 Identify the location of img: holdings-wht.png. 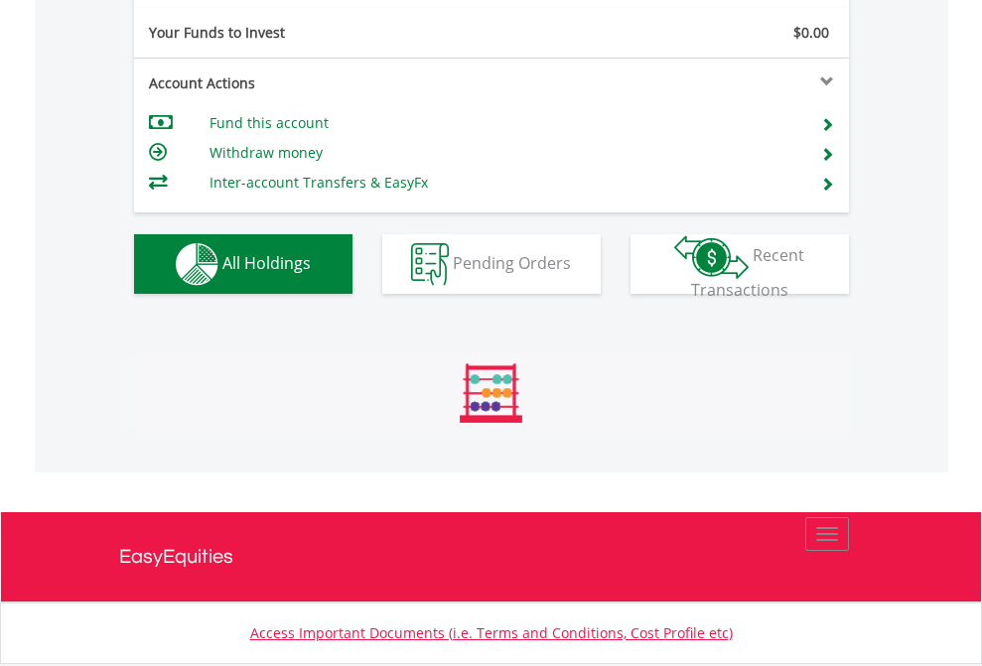
(197, 264).